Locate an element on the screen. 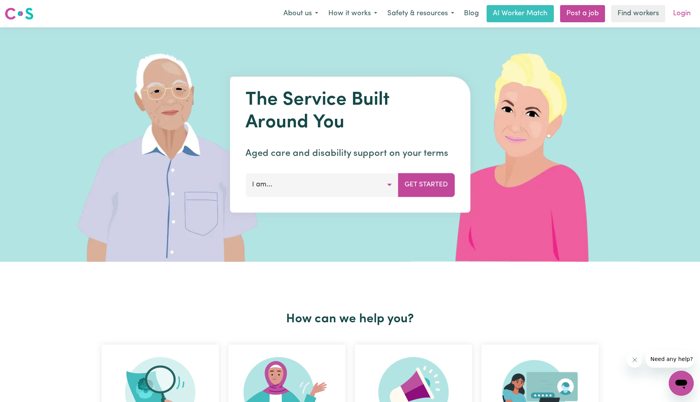 Image resolution: width=700 pixels, height=402 pixels. button: Safety & resources is located at coordinates (421, 14).